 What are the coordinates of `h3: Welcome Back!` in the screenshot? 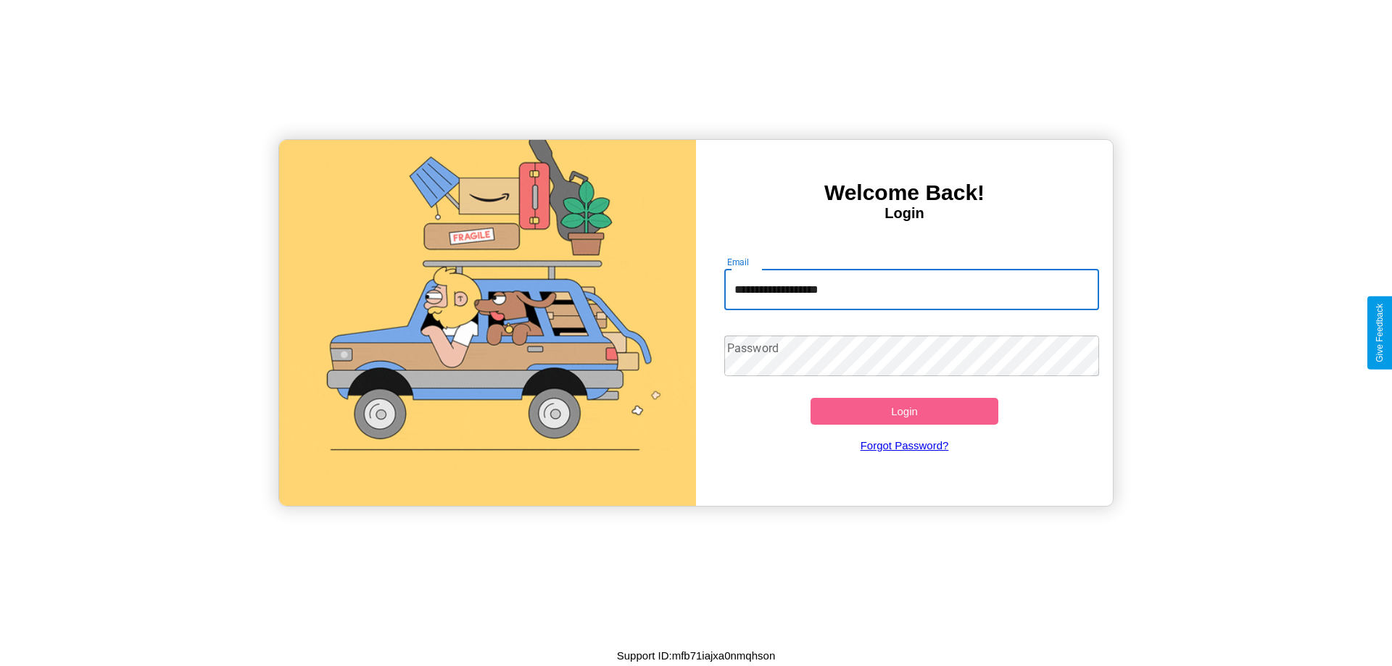 It's located at (904, 193).